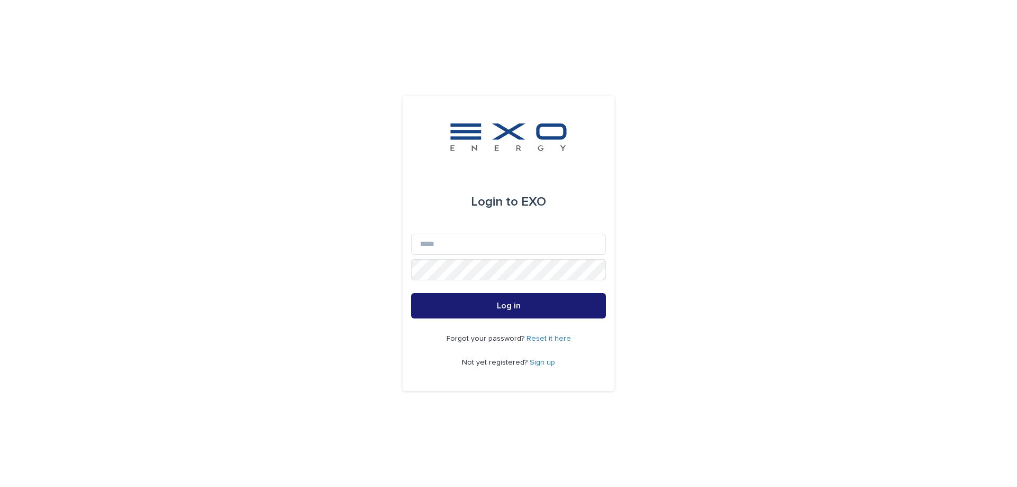  What do you see at coordinates (496, 362) in the screenshot?
I see `span: Not yet registered?` at bounding box center [496, 362].